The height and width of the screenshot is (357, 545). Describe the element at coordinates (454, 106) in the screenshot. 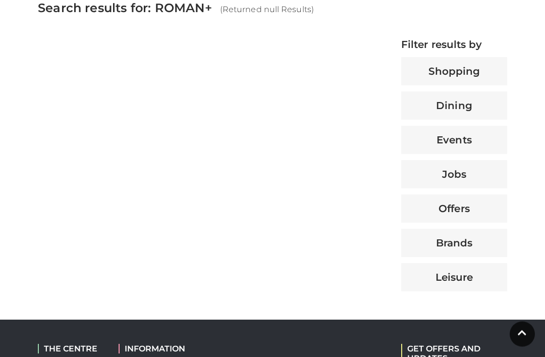

I see `button: Dining` at that location.